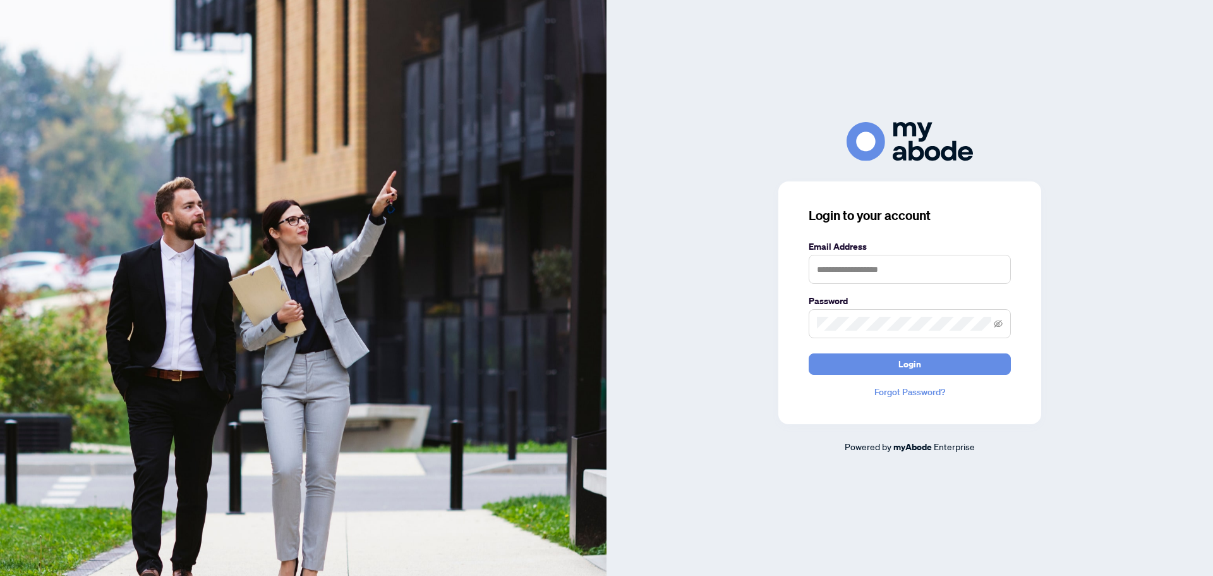  Describe the element at coordinates (910, 246) in the screenshot. I see `label: Email Address` at that location.